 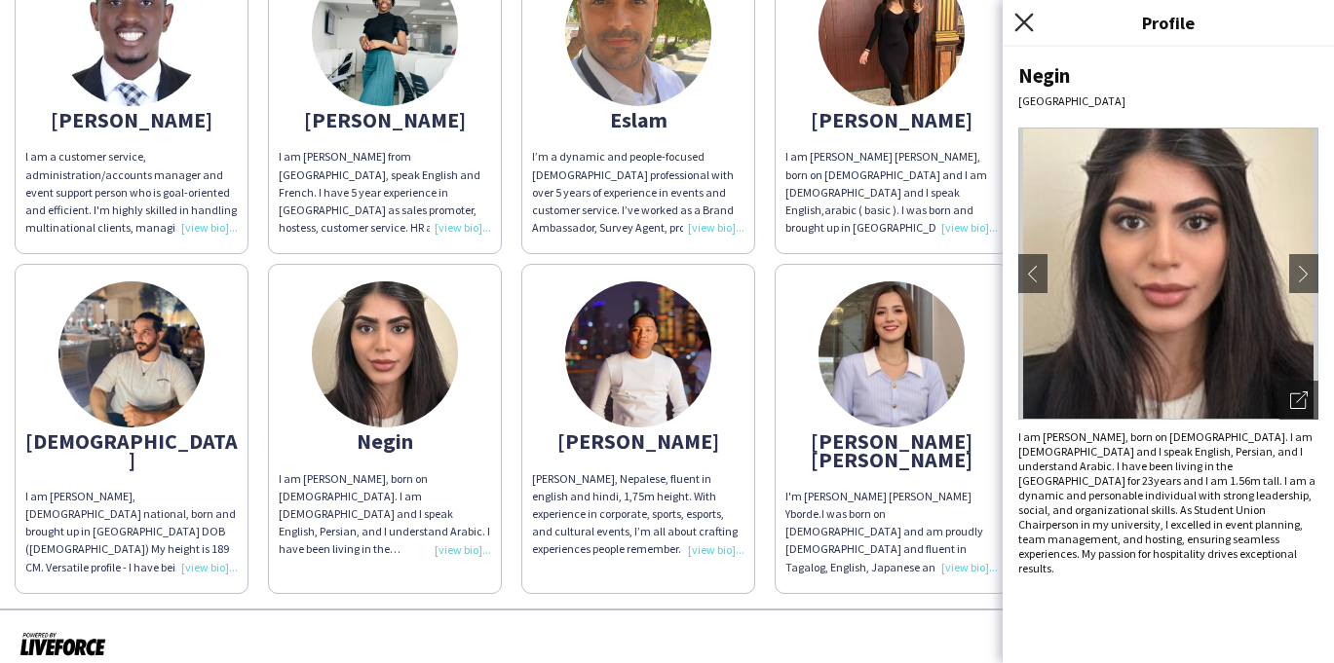 What do you see at coordinates (132, 355) in the screenshot?
I see `img: thumb-6899d79a3d3d5.jpeg` at bounding box center [132, 355].